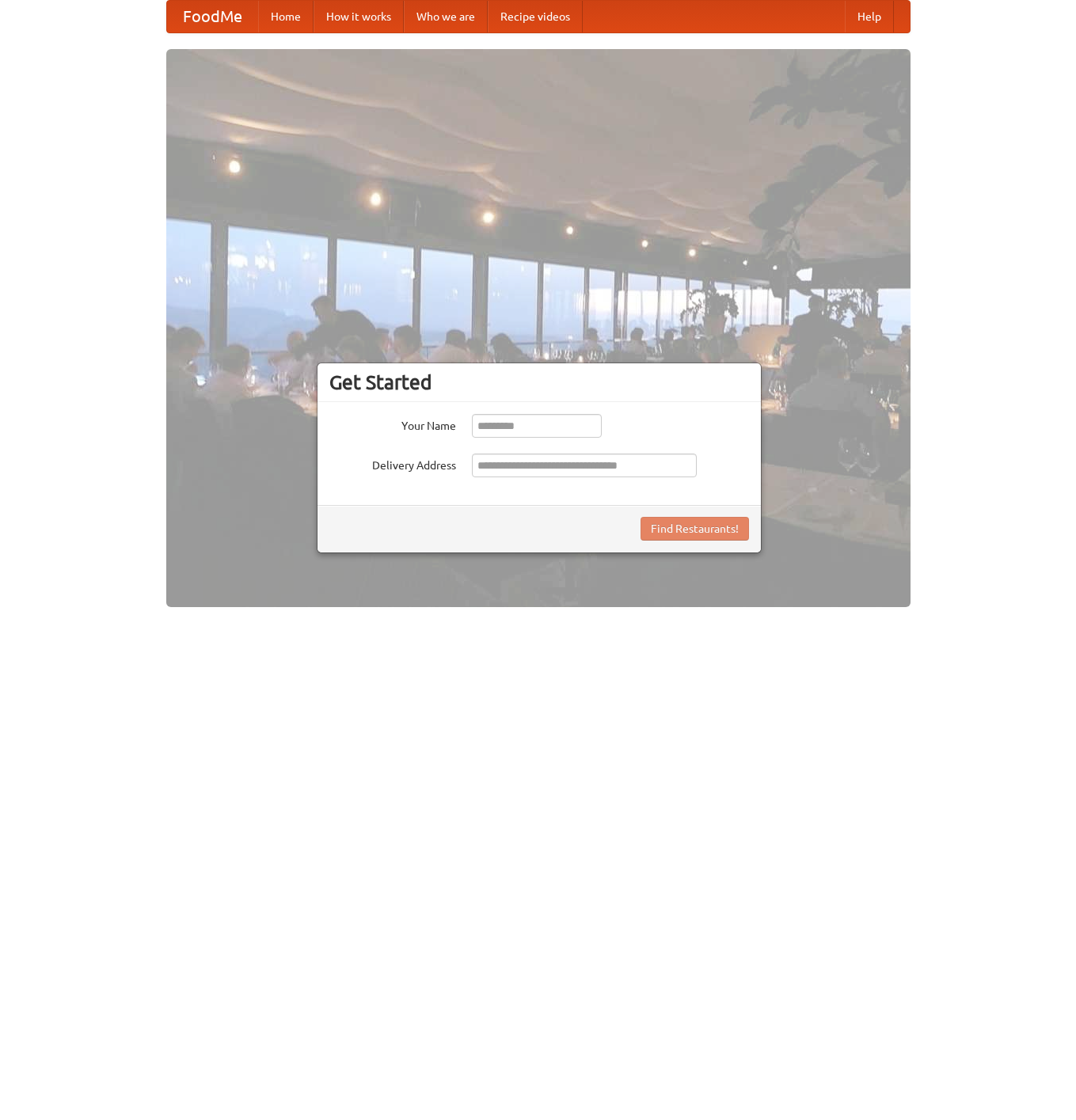 The width and height of the screenshot is (1076, 1120). What do you see at coordinates (446, 16) in the screenshot?
I see `a: Who we are` at bounding box center [446, 16].